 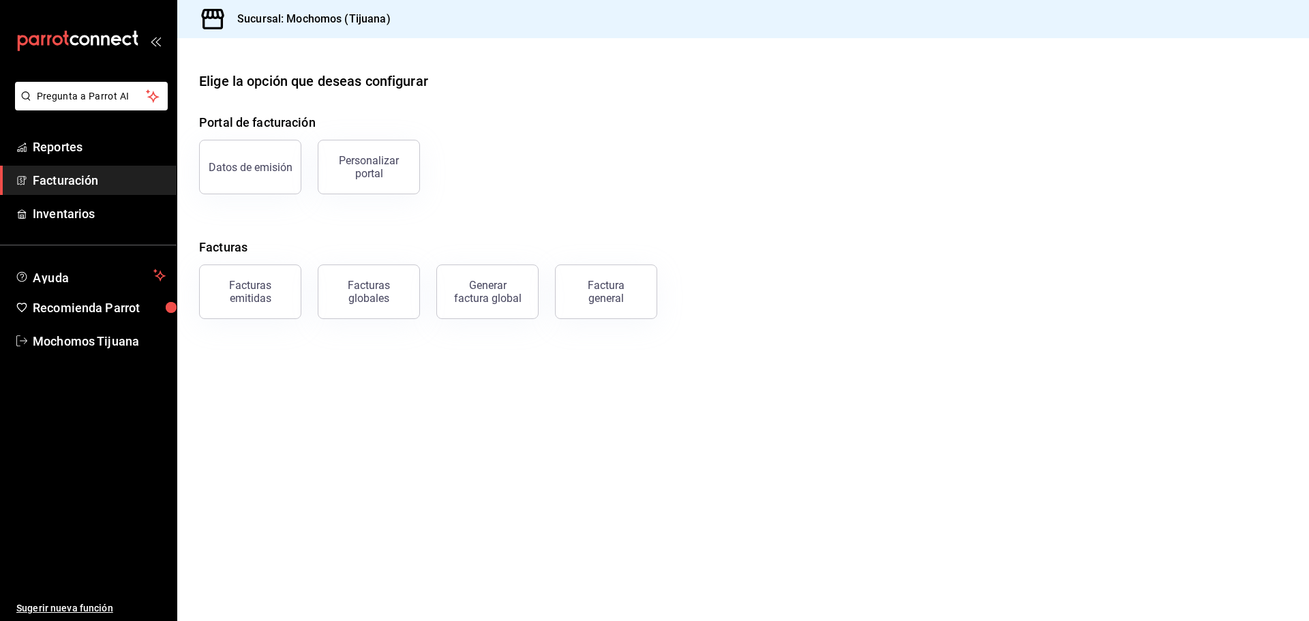 I want to click on h4: Facturas, so click(x=743, y=247).